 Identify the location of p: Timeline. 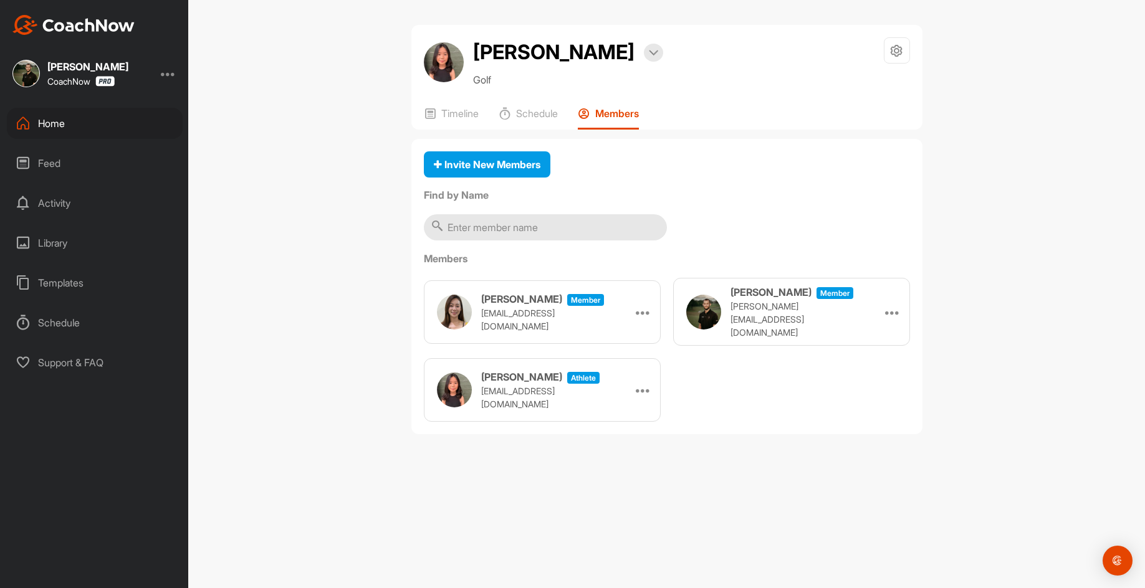
(460, 113).